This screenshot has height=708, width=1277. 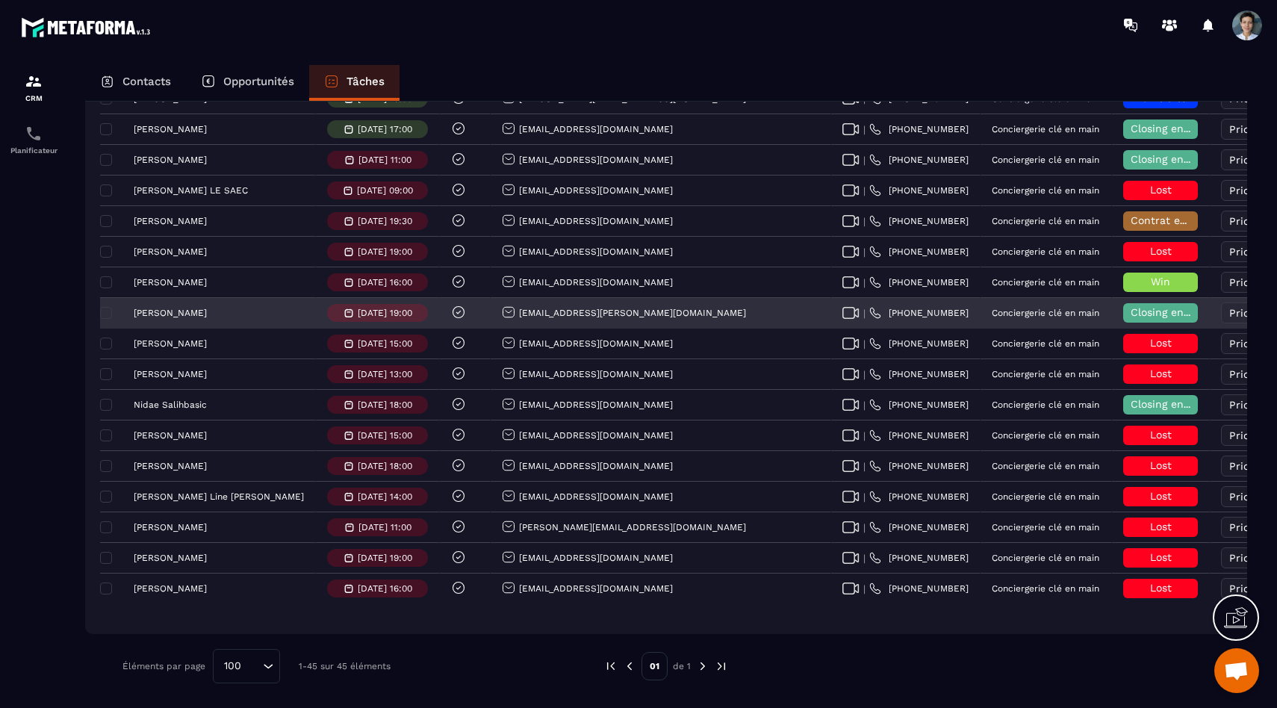 What do you see at coordinates (654, 666) in the screenshot?
I see `p: 01` at bounding box center [654, 666].